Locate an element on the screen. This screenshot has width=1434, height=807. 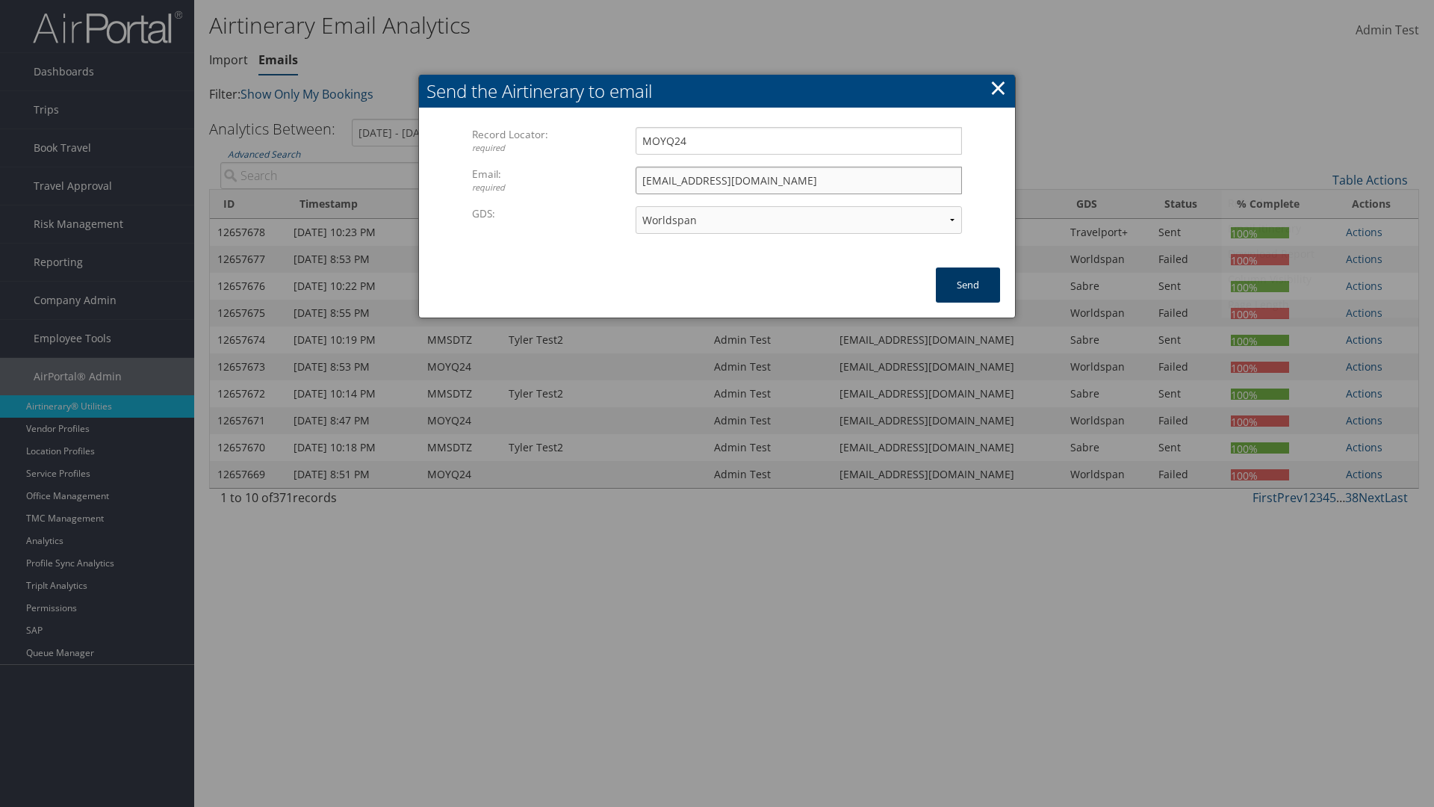
input: Enter the email address is located at coordinates (799, 180).